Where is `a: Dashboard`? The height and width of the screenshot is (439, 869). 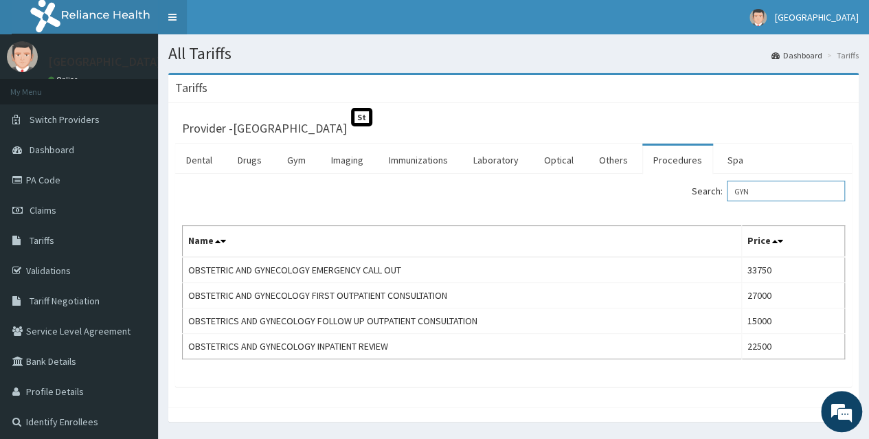 a: Dashboard is located at coordinates (797, 55).